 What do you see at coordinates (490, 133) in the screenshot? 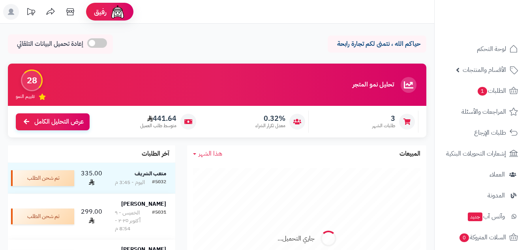
I see `span: طلبات الإرجاع` at bounding box center [490, 133].